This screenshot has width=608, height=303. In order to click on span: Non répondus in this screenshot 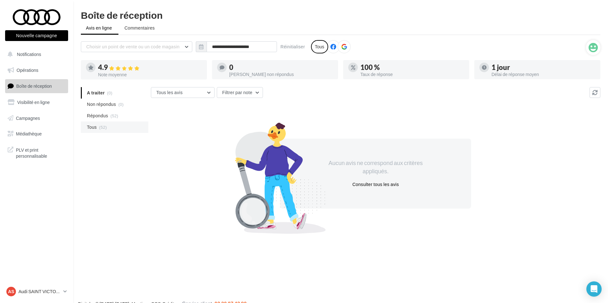, I will do `click(101, 104)`.